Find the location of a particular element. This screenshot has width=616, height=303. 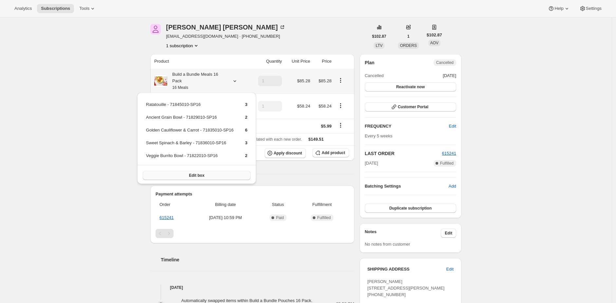

button: Add product is located at coordinates (331, 153).